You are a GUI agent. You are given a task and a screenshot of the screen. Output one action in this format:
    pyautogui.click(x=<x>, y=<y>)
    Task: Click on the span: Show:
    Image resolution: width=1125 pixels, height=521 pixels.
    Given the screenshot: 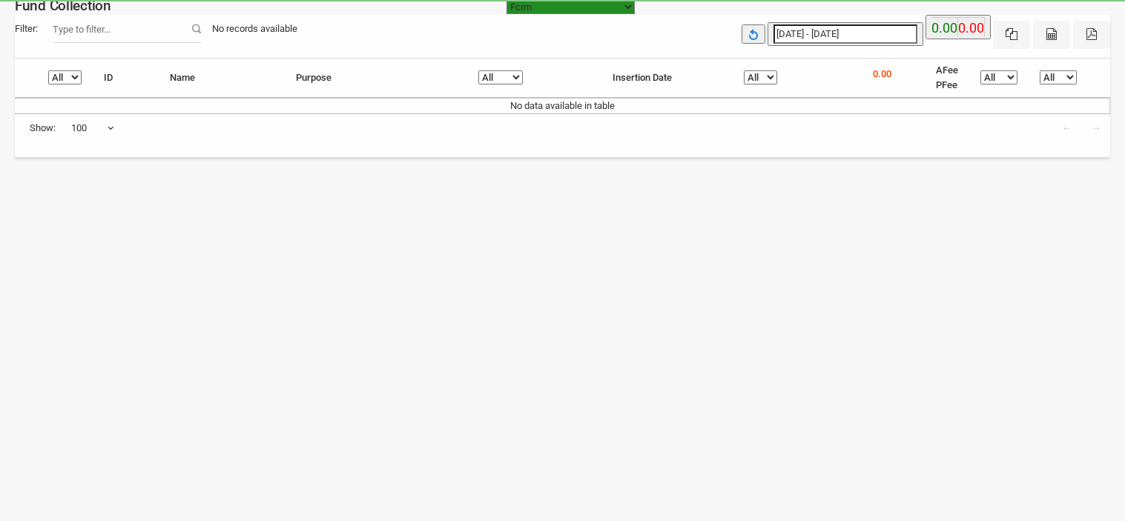 What is the action you would take?
    pyautogui.click(x=42, y=128)
    